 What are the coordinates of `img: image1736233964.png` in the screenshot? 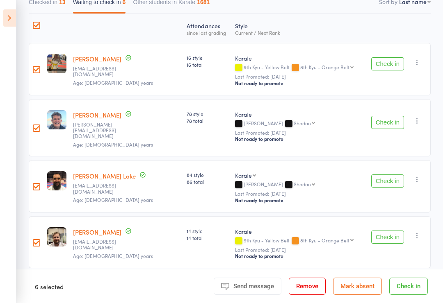 It's located at (57, 237).